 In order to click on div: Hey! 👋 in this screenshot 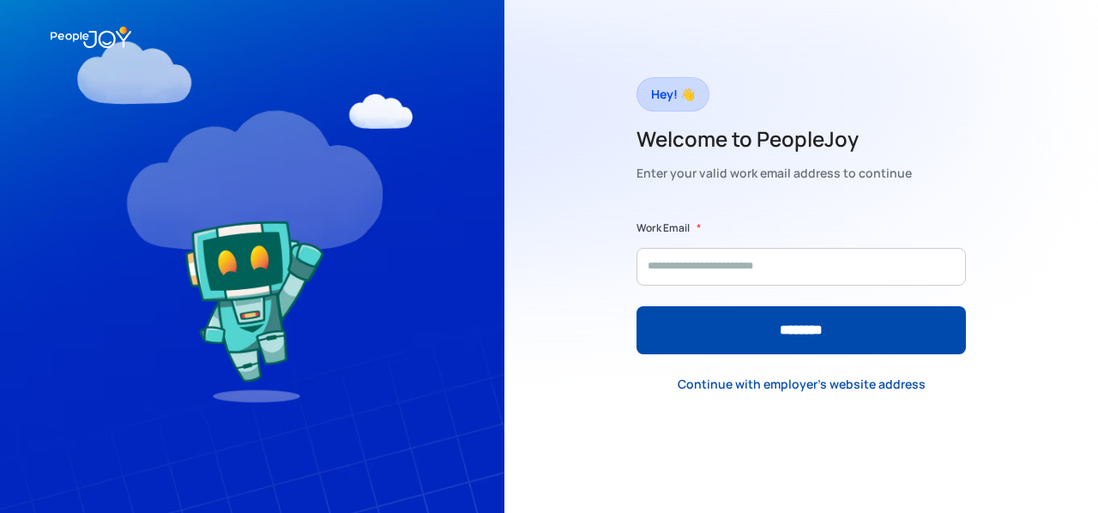, I will do `click(672, 94)`.